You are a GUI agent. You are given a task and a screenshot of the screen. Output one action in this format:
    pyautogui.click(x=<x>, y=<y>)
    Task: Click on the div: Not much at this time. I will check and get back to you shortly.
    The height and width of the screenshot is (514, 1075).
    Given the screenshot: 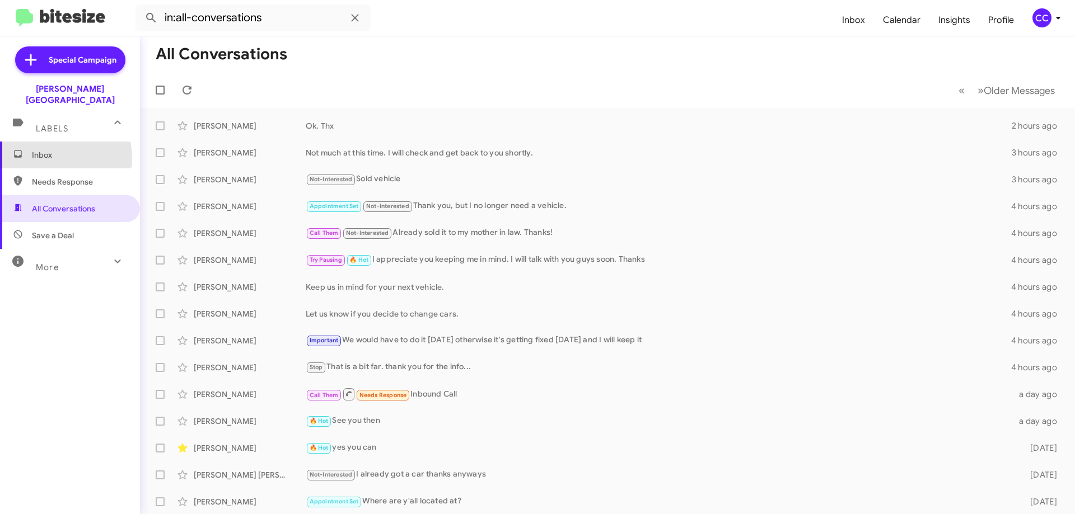 What is the action you would take?
    pyautogui.click(x=658, y=153)
    